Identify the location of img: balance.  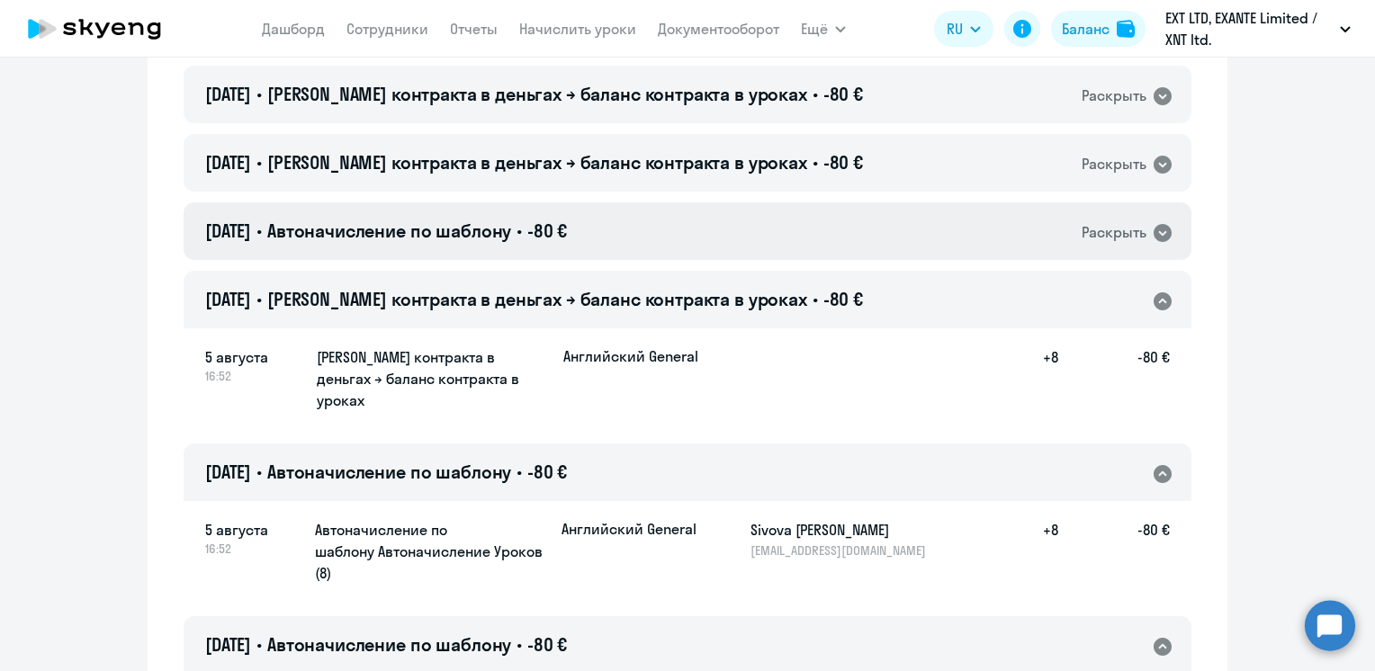
(1126, 29).